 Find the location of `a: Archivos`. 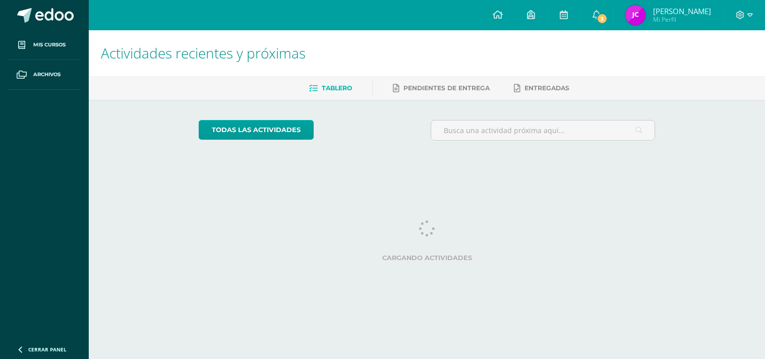

a: Archivos is located at coordinates (44, 75).